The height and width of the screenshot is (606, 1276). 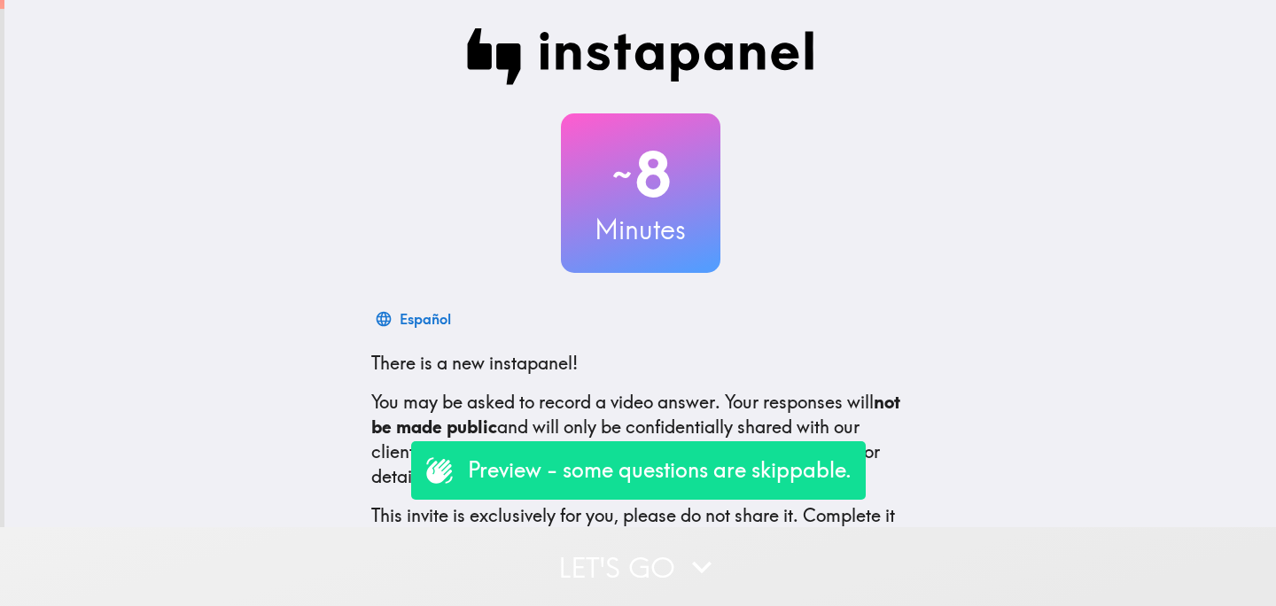 What do you see at coordinates (641, 57) in the screenshot?
I see `img: Instapanel` at bounding box center [641, 57].